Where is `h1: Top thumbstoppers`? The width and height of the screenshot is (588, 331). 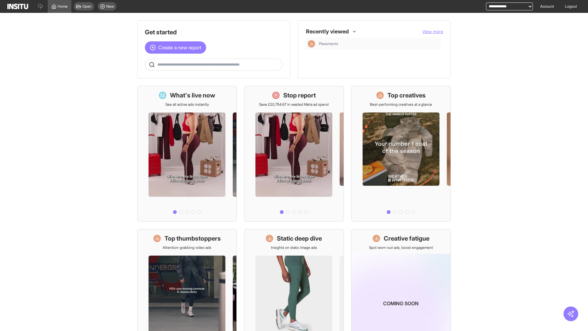
h1: Top thumbstoppers is located at coordinates (193, 238).